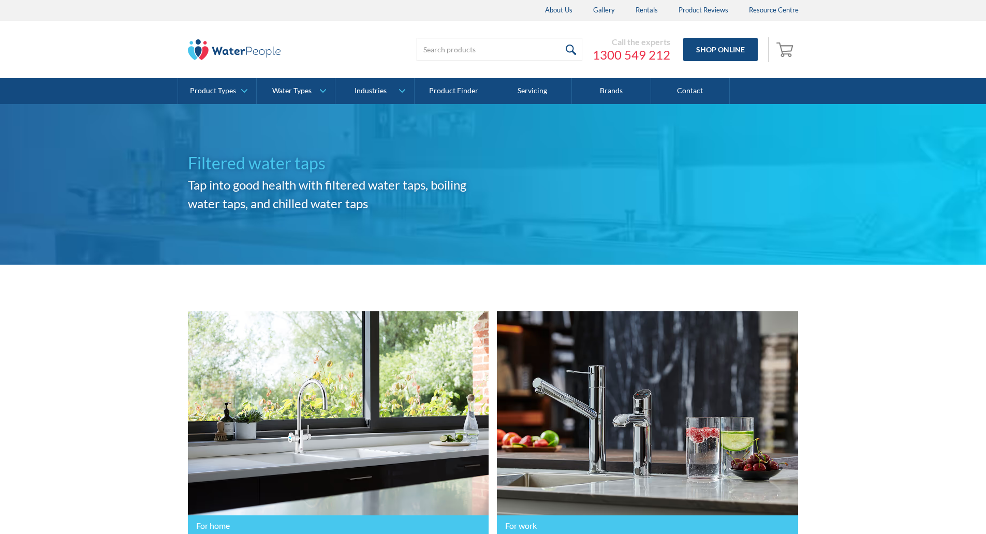  I want to click on a: Industries, so click(374, 91).